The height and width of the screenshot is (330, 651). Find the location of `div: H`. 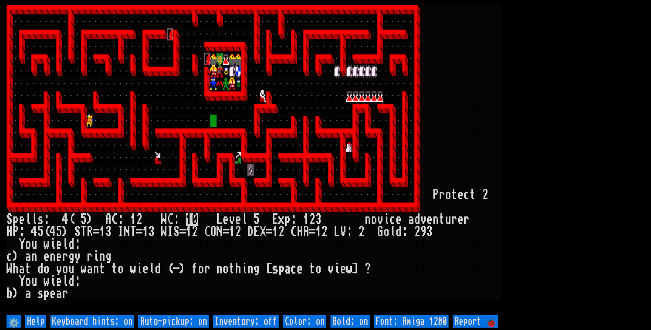

div: H is located at coordinates (10, 232).